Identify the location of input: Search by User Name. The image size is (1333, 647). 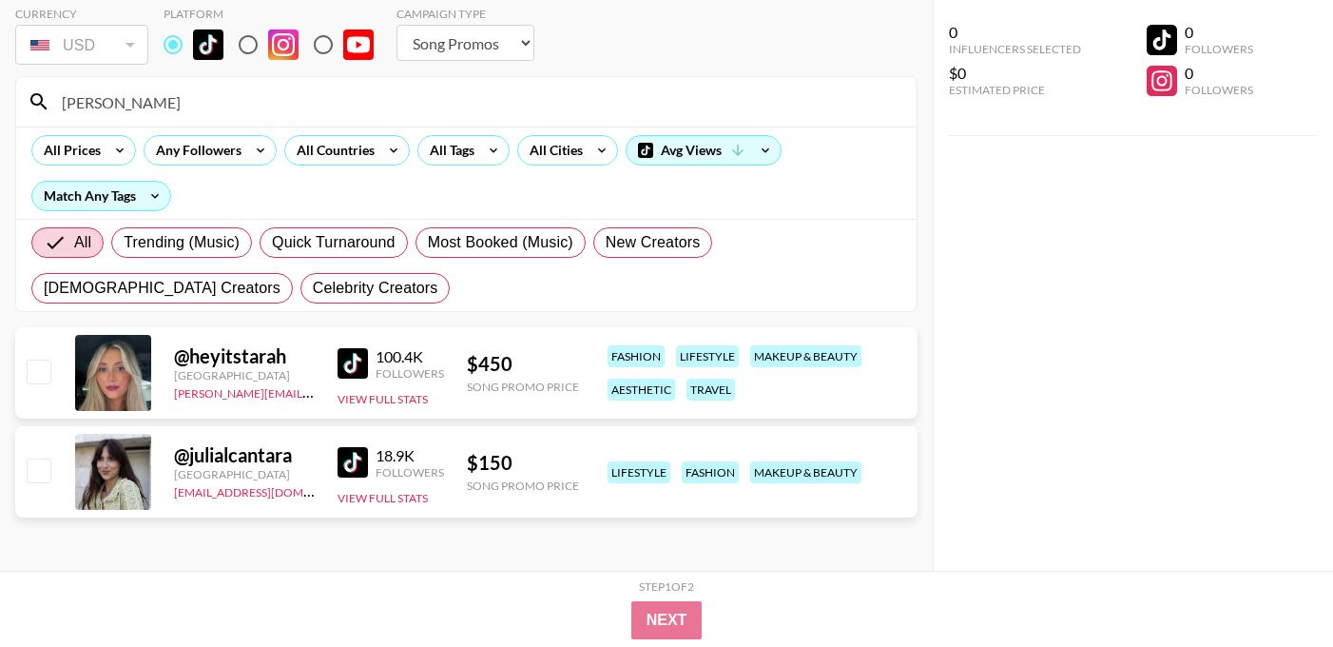
(477, 102).